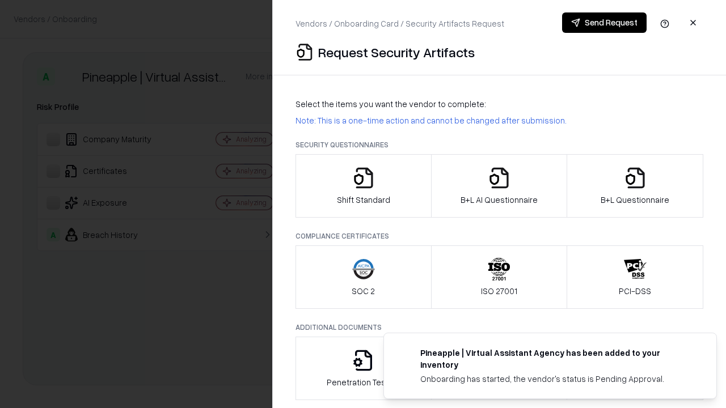 Image resolution: width=726 pixels, height=408 pixels. Describe the element at coordinates (499, 145) in the screenshot. I see `p: Security Questionnaires` at that location.